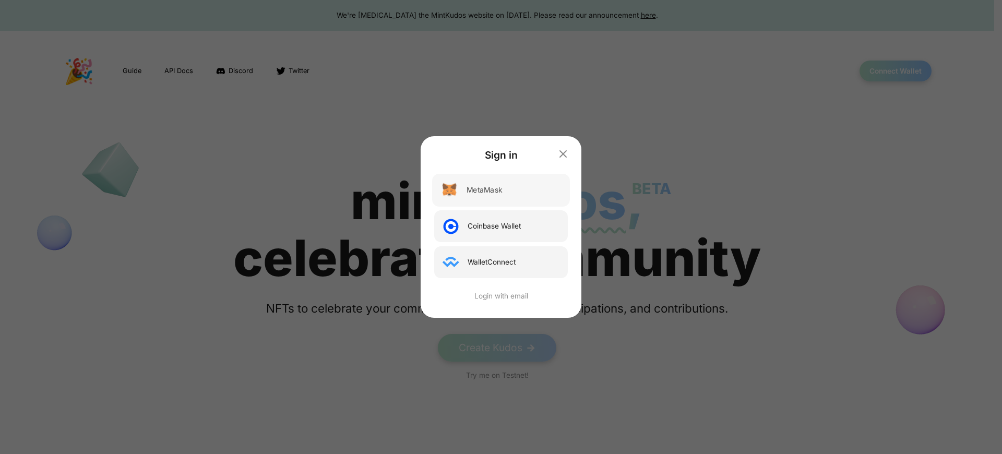 This screenshot has width=1002, height=454. Describe the element at coordinates (501, 296) in the screenshot. I see `div: Login with email` at that location.